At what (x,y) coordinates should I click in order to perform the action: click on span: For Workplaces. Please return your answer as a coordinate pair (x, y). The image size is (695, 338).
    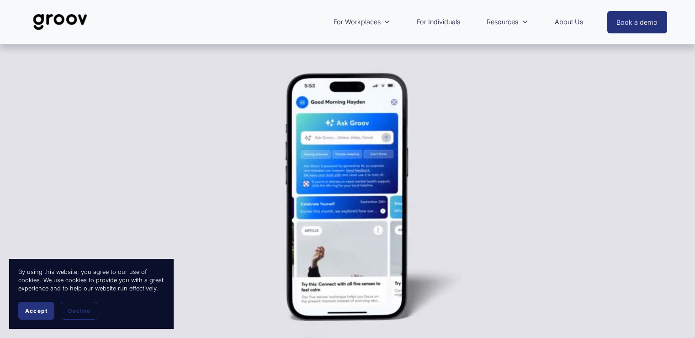
    Looking at the image, I should click on (357, 22).